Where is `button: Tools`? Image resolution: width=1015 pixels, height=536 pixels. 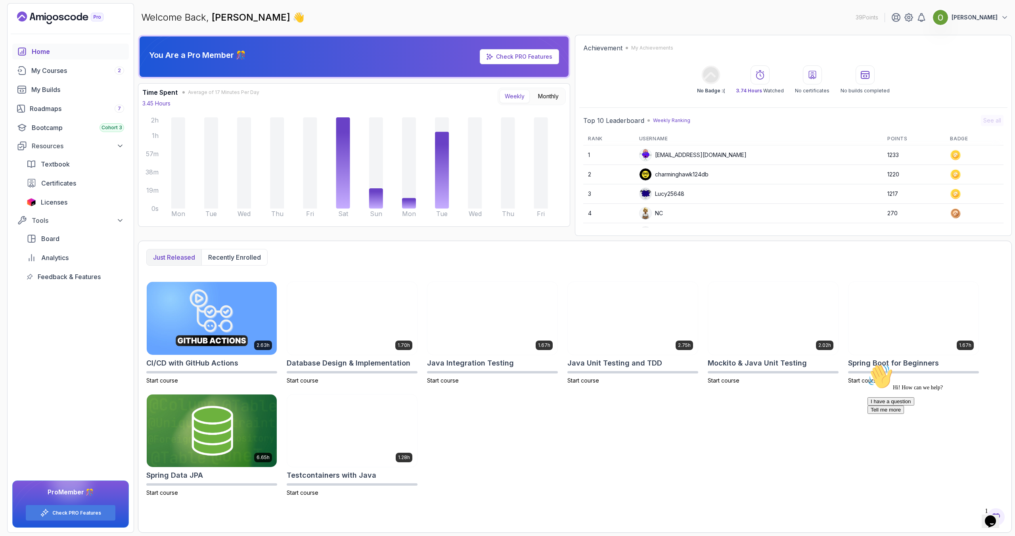
button: Tools is located at coordinates (71, 220).